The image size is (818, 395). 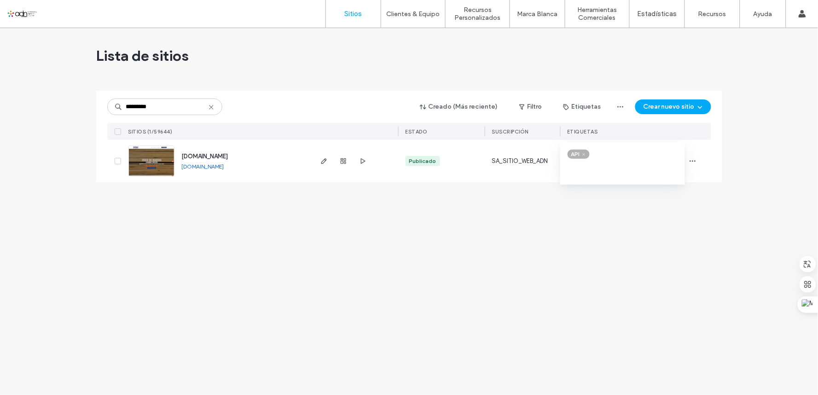 I want to click on label: Ayuda, so click(x=762, y=14).